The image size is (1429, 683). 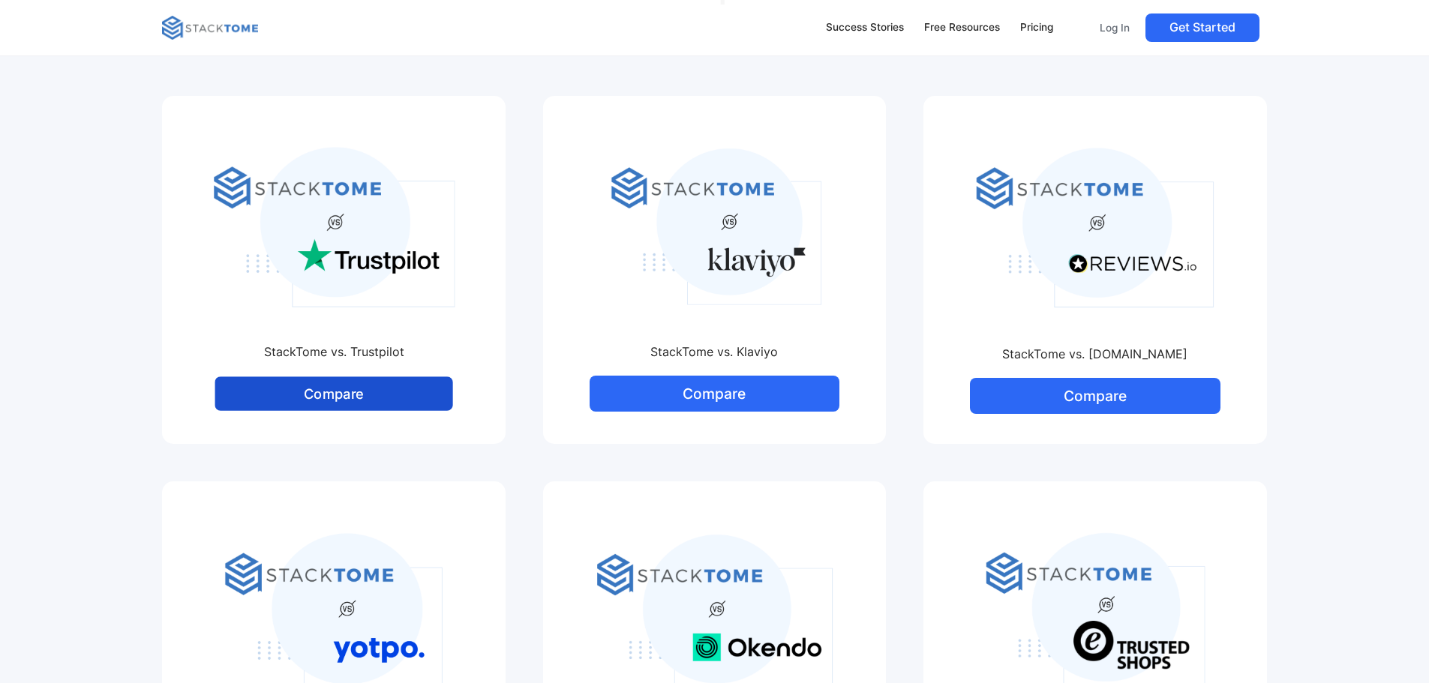 I want to click on a: Log In, so click(x=1114, y=28).